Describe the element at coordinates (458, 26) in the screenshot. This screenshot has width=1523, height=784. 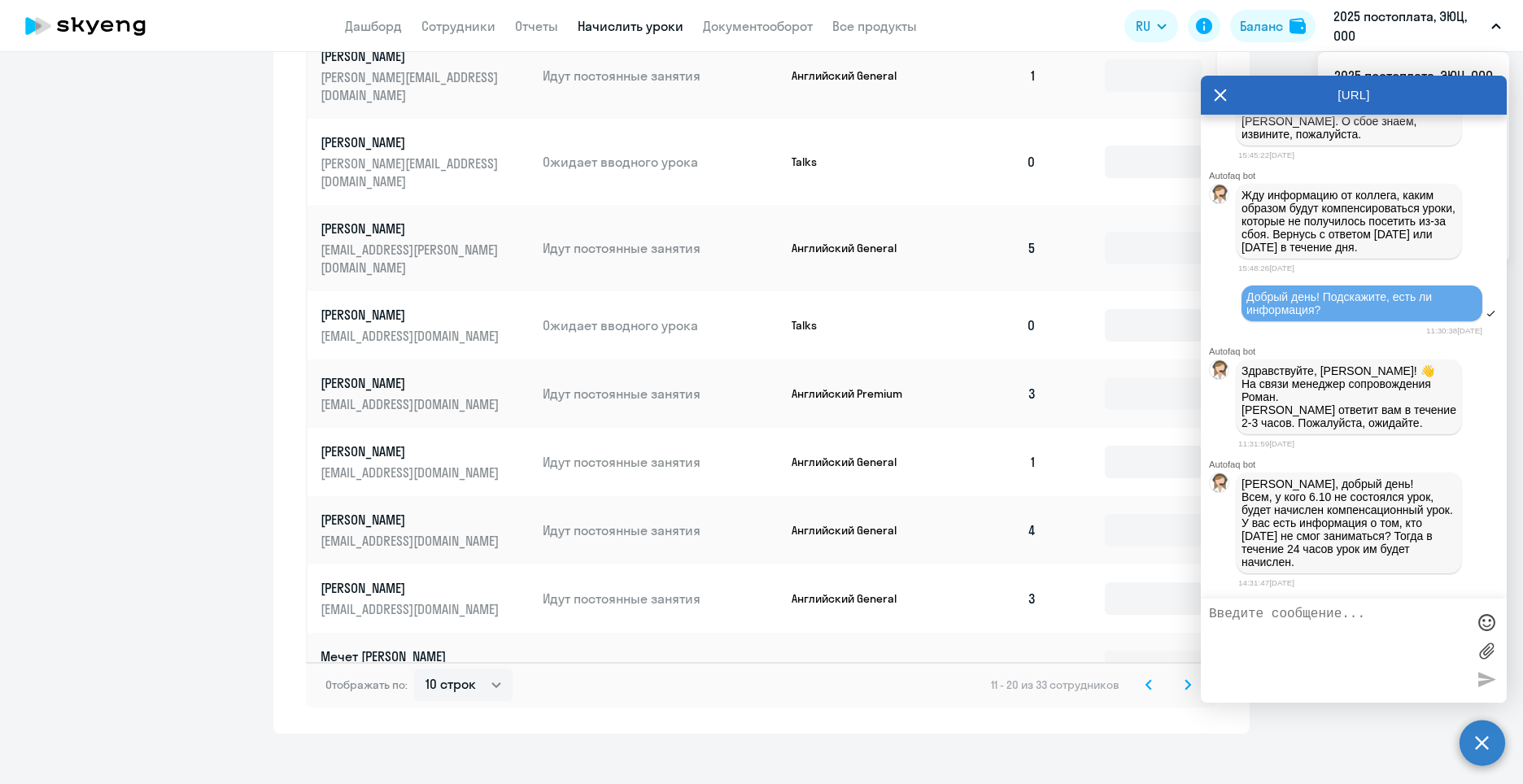
I see `a: Сотрудники` at that location.